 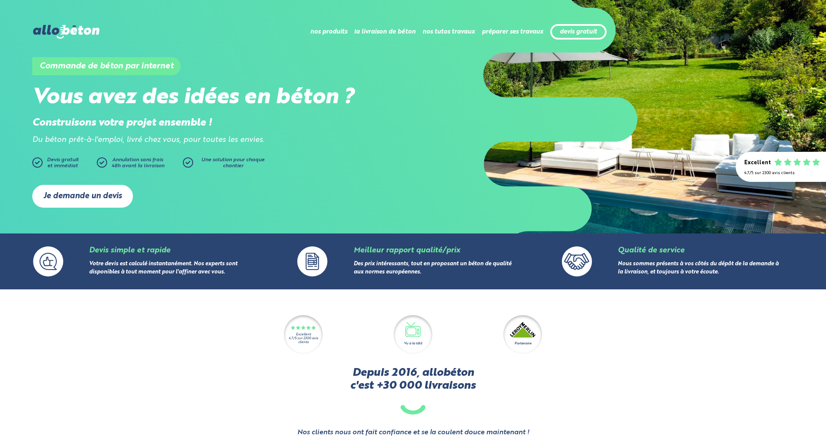 I want to click on a: Meilleur rapport qualité/prix, so click(x=407, y=250).